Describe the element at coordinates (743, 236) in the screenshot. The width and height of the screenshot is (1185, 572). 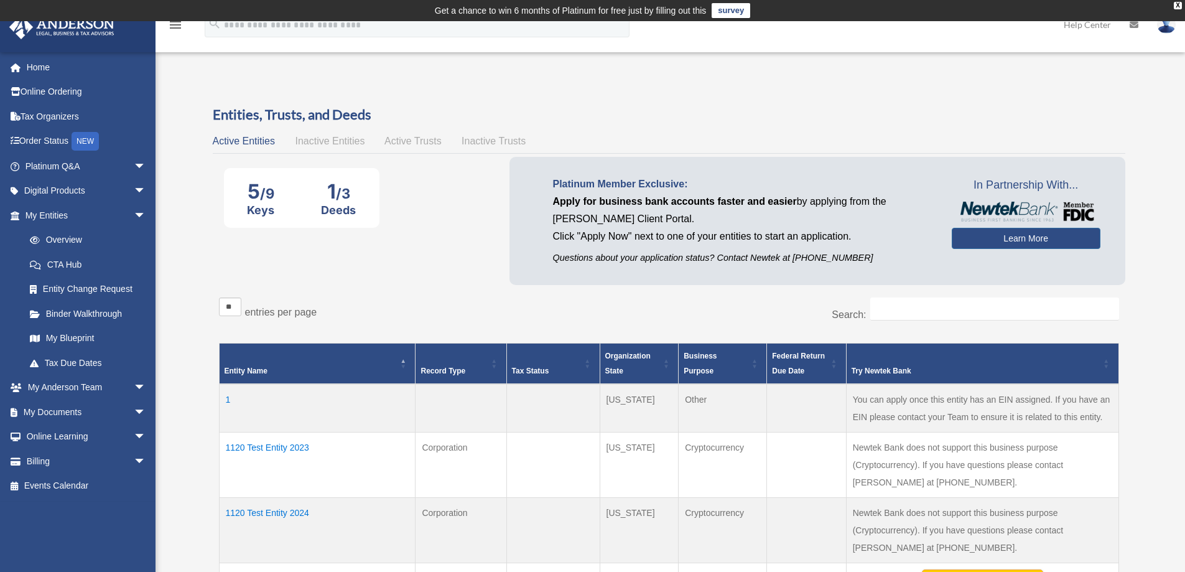
I see `p: Click "Apply Now" next to one of your entities to start an application.` at that location.